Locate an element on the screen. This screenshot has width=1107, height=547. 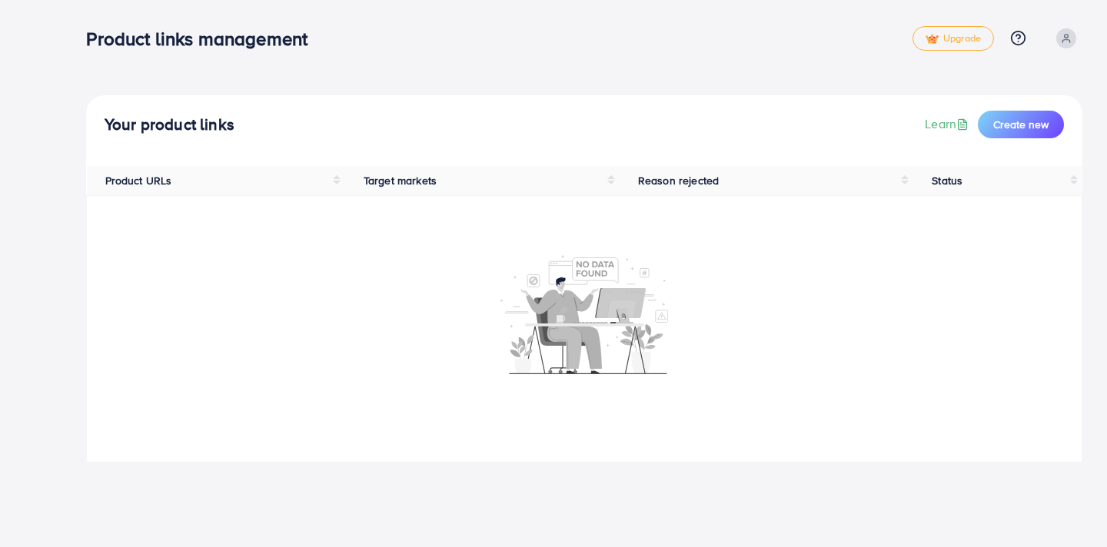
span: Upgrade is located at coordinates (953, 38).